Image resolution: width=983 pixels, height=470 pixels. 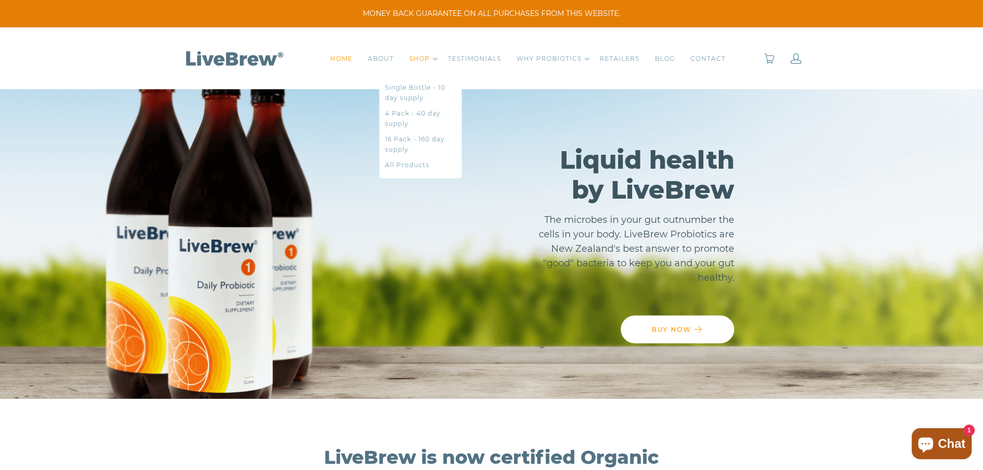 I want to click on a: TESTIMONIALS, so click(x=474, y=59).